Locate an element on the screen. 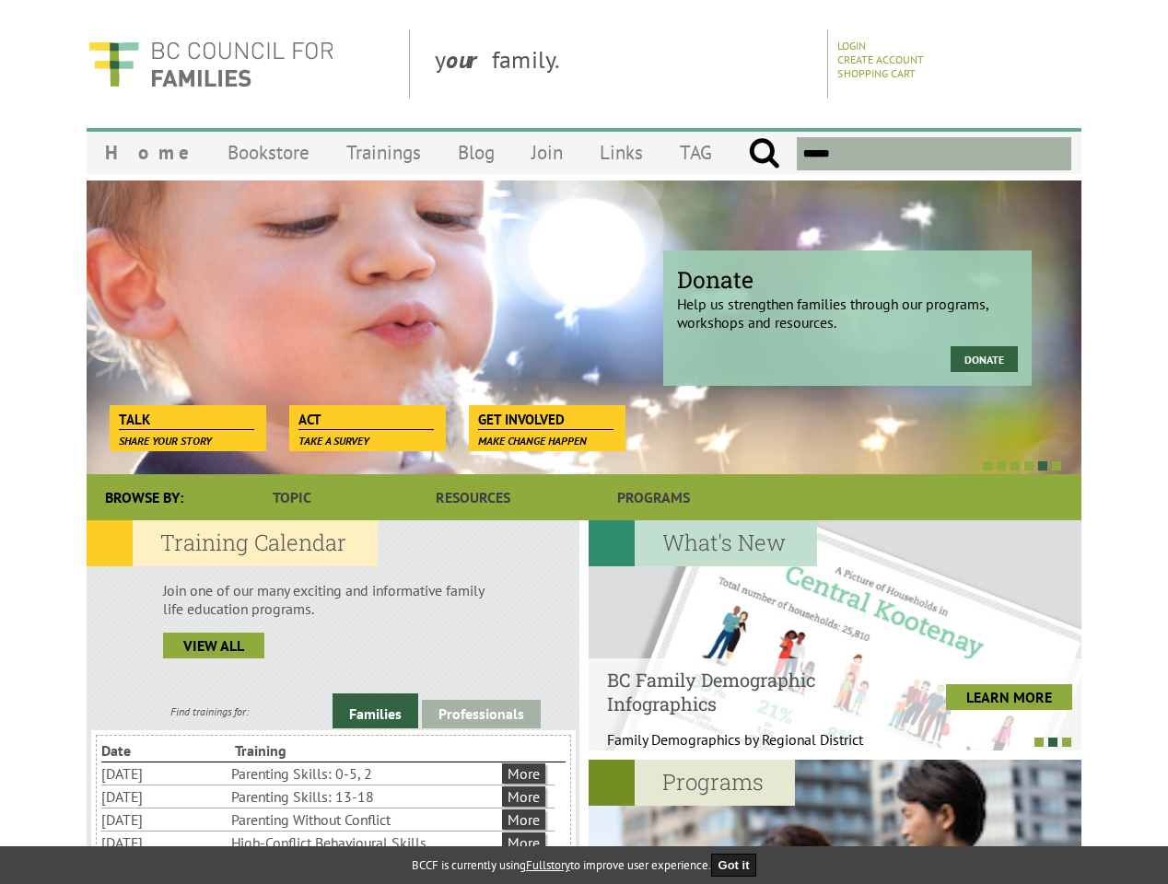  li: Parenting Without Conflict is located at coordinates (365, 820).